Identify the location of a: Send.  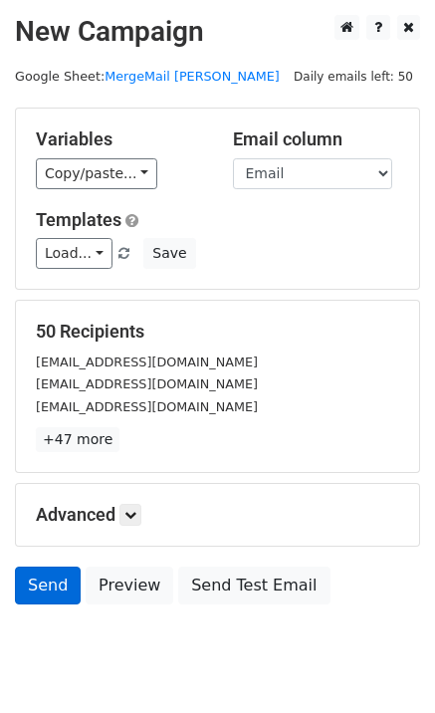
(48, 586).